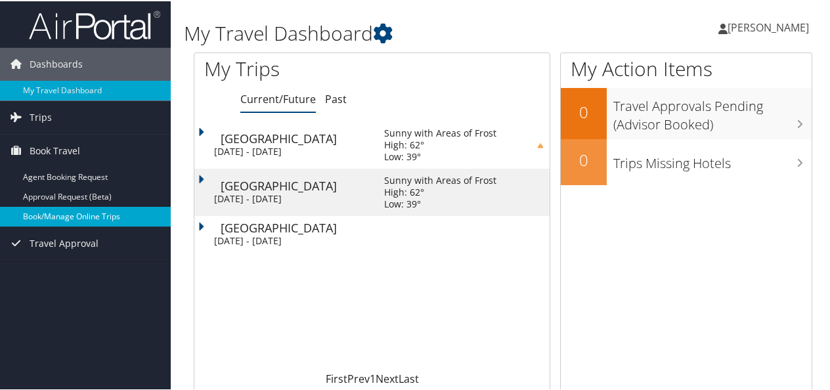 The width and height of the screenshot is (830, 390). Describe the element at coordinates (64, 242) in the screenshot. I see `span: Travel Approval` at that location.